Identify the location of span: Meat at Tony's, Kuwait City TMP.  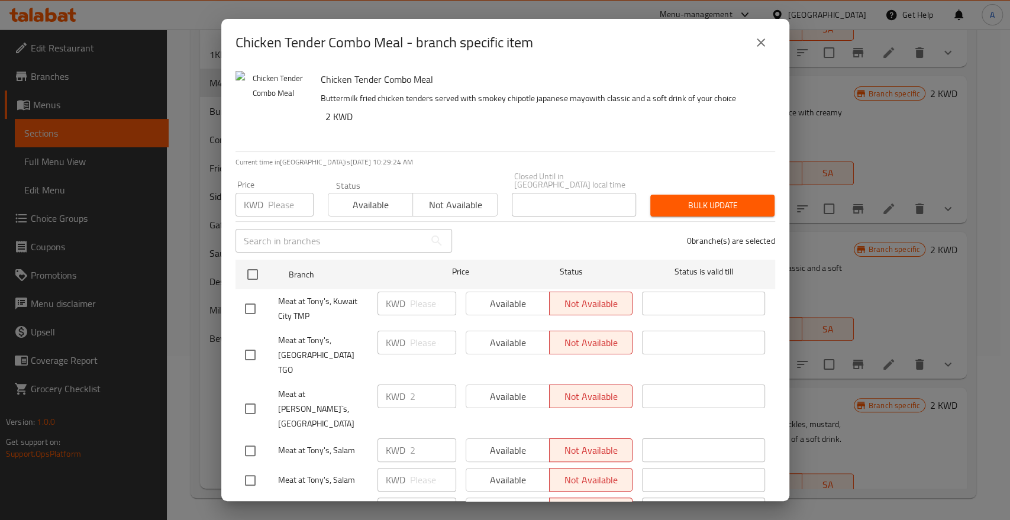
(323, 309).